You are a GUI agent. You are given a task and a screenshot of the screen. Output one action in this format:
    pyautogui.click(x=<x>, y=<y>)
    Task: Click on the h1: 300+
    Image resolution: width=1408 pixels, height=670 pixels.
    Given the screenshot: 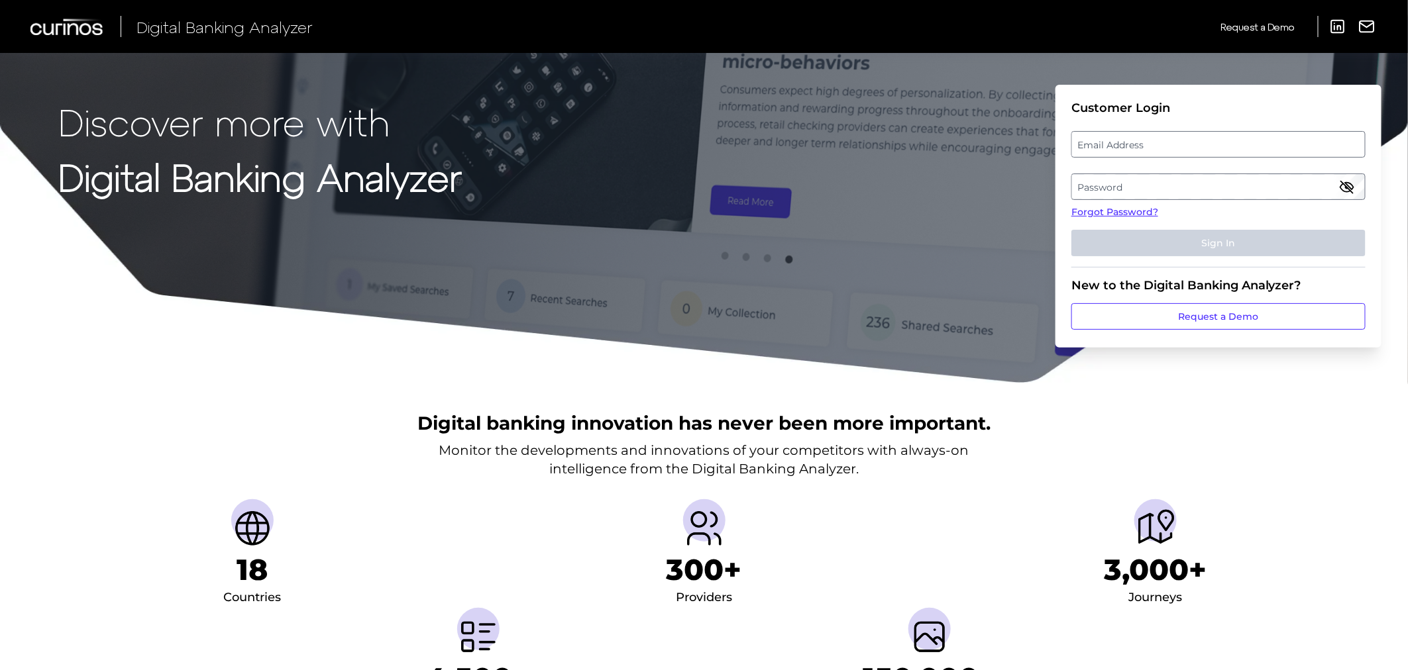 What is the action you would take?
    pyautogui.click(x=704, y=570)
    